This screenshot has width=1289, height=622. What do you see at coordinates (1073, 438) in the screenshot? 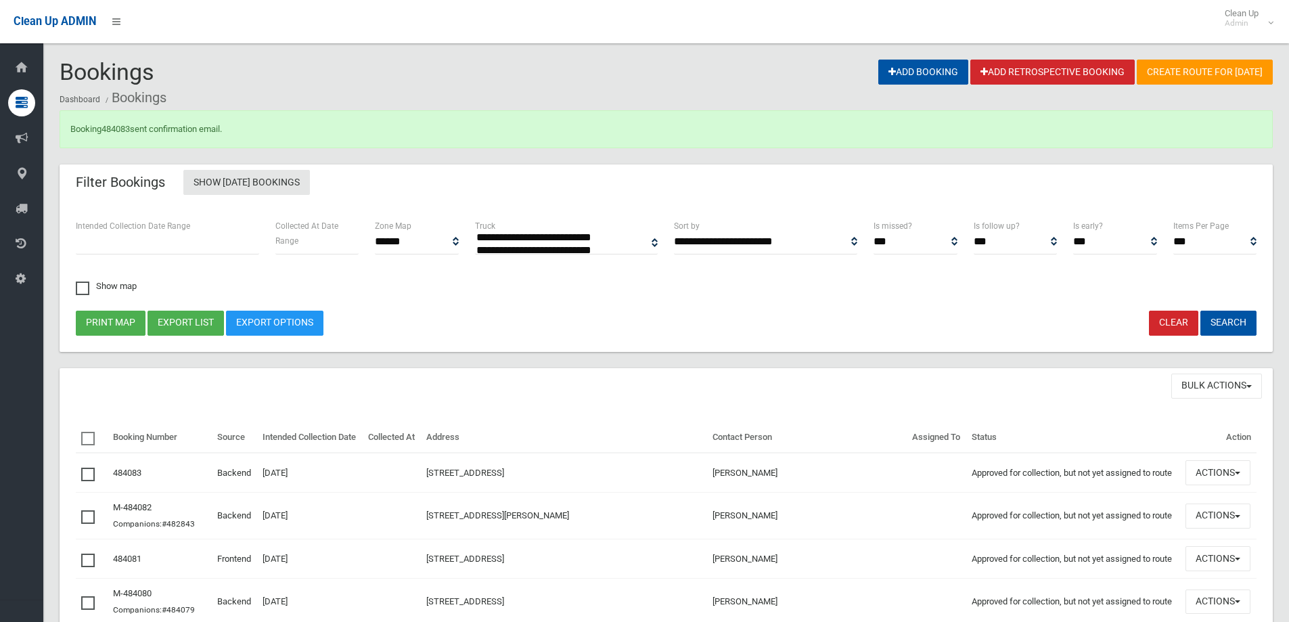
I see `th: Status` at bounding box center [1073, 438].